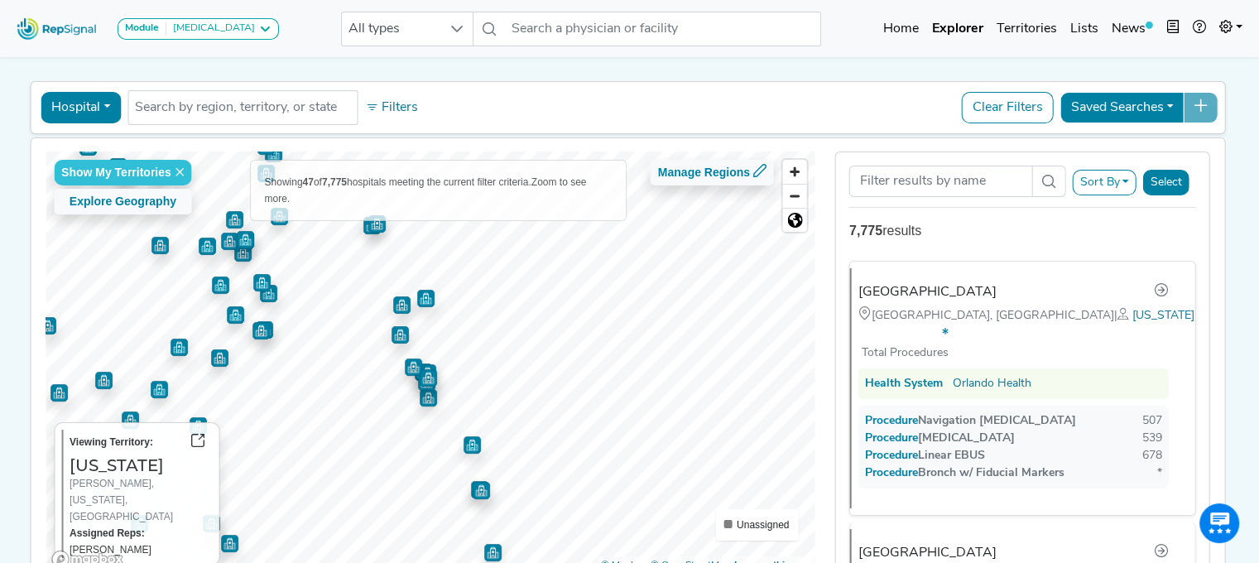 Image resolution: width=1259 pixels, height=563 pixels. Describe the element at coordinates (663, 29) in the screenshot. I see `input: Search a physician or facility` at that location.